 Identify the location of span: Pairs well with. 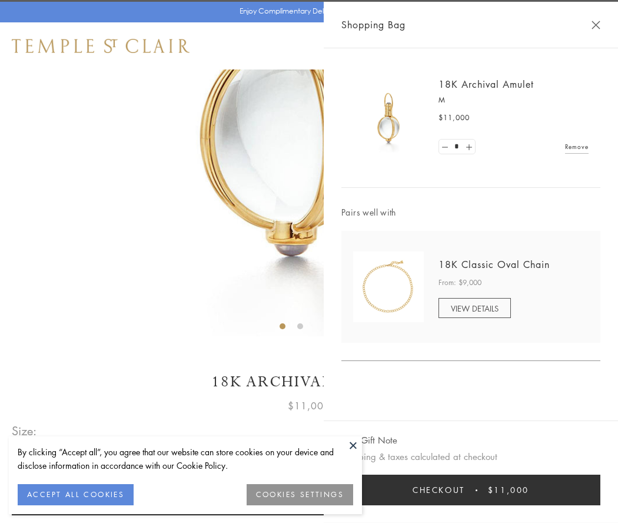
(471, 212).